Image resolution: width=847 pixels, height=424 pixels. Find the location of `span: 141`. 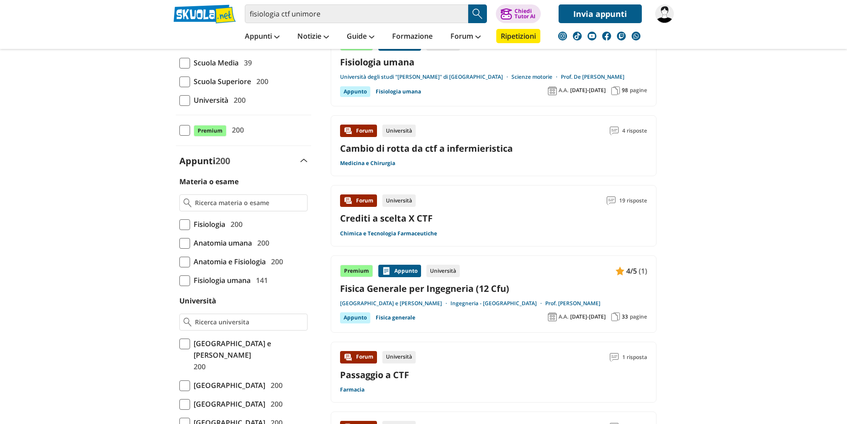

span: 141 is located at coordinates (260, 281).